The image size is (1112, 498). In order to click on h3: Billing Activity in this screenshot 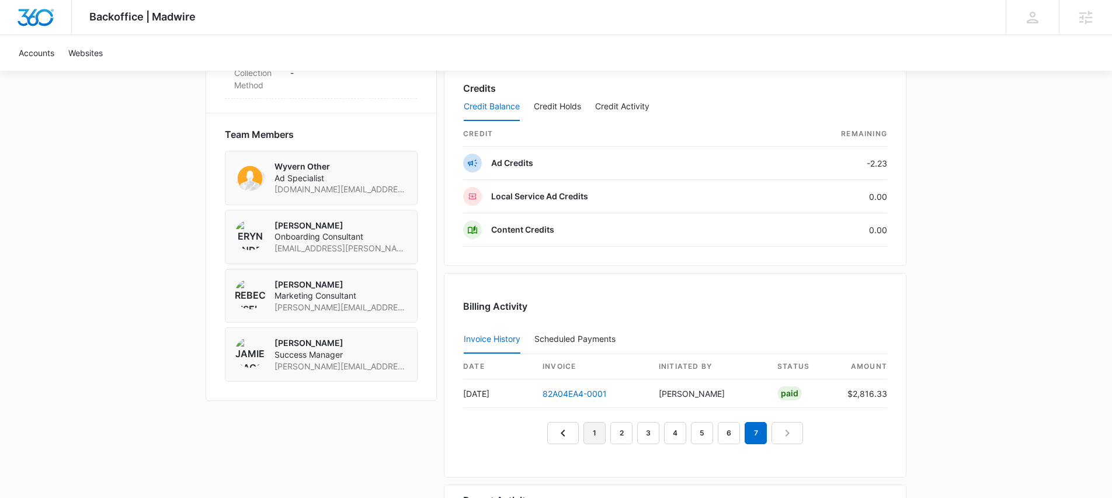, I will do `click(675, 306)`.